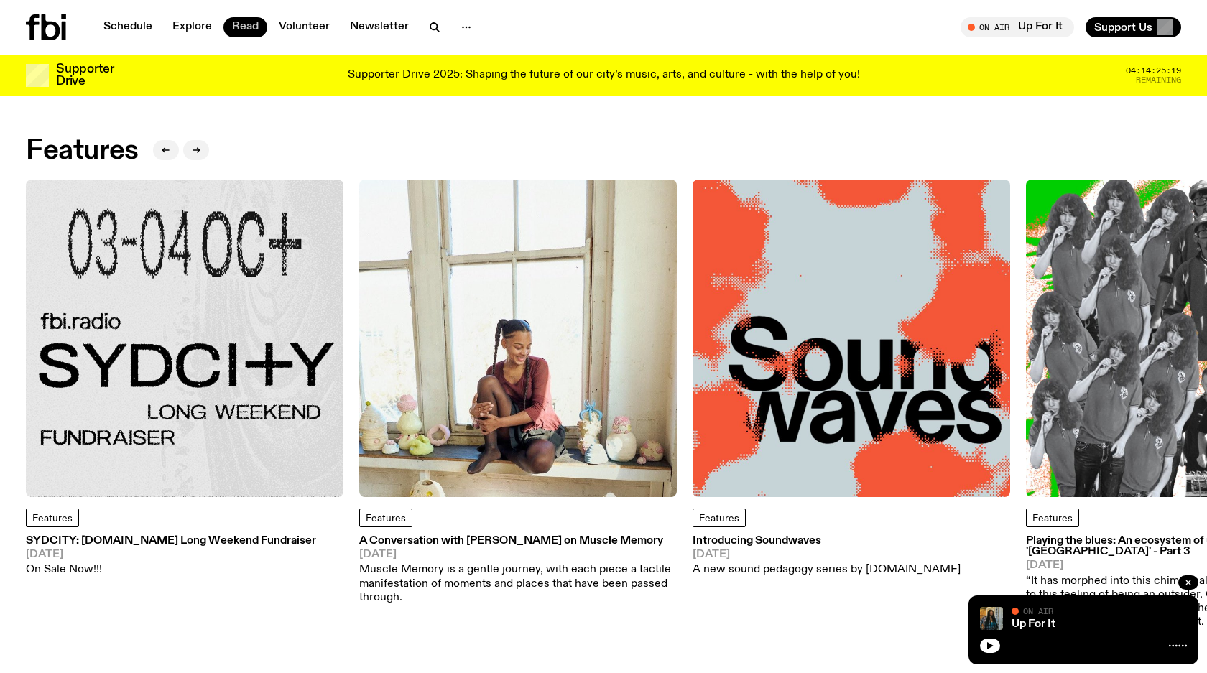  Describe the element at coordinates (1153, 70) in the screenshot. I see `span: 04:14:25:19` at that location.